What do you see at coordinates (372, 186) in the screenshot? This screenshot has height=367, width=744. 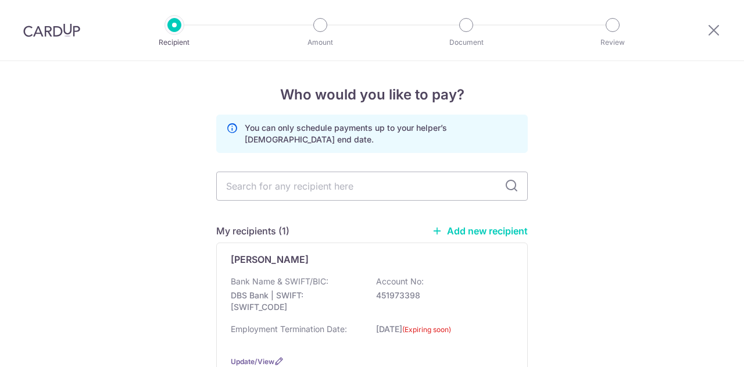 I see `input: Search for any recipient here` at bounding box center [372, 186].